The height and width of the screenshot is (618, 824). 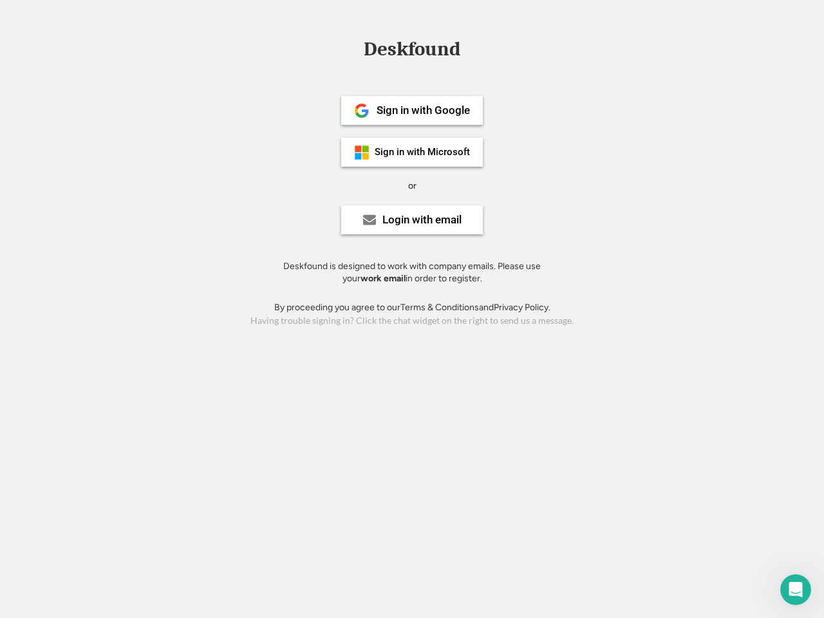 What do you see at coordinates (522, 307) in the screenshot?
I see `a: Privacy Policy.` at bounding box center [522, 307].